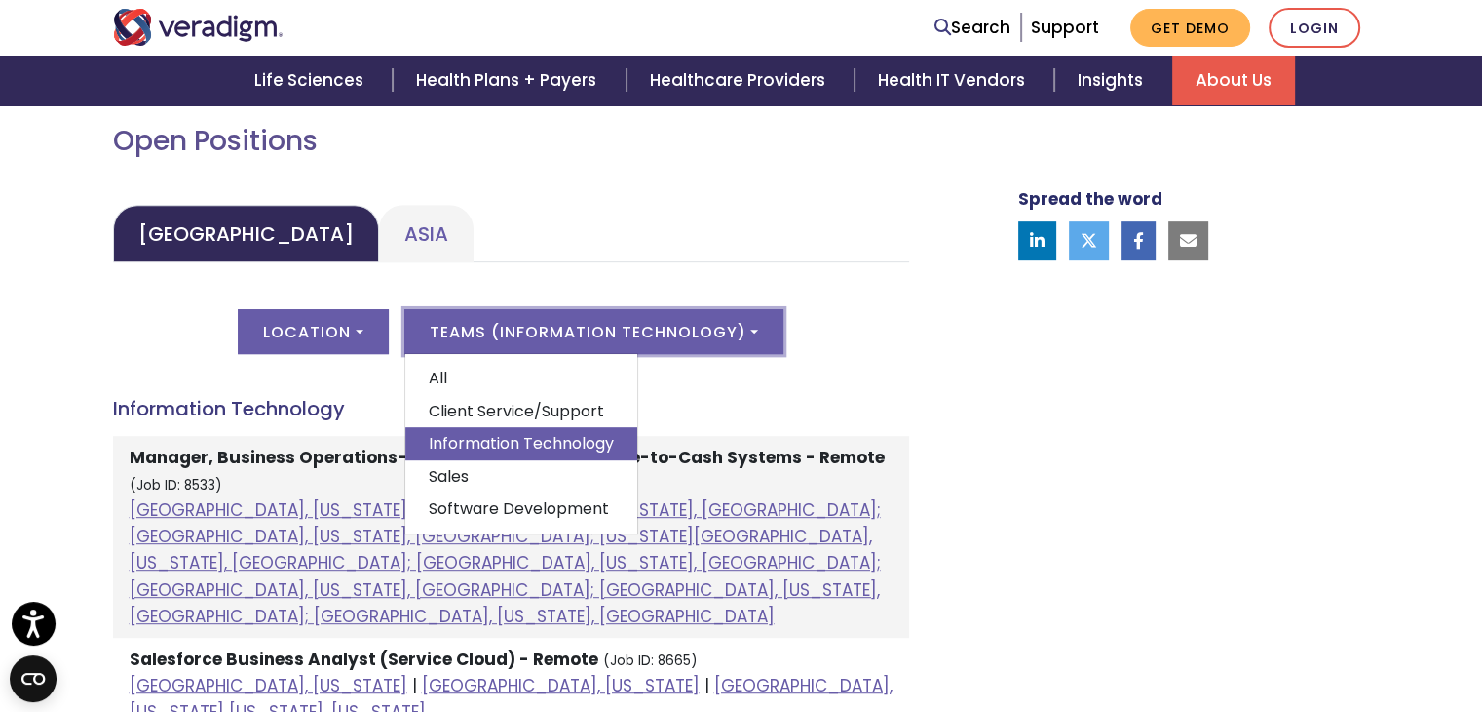 The width and height of the screenshot is (1482, 712). What do you see at coordinates (650, 660) in the screenshot?
I see `small: (Job ID: 8665)` at bounding box center [650, 660].